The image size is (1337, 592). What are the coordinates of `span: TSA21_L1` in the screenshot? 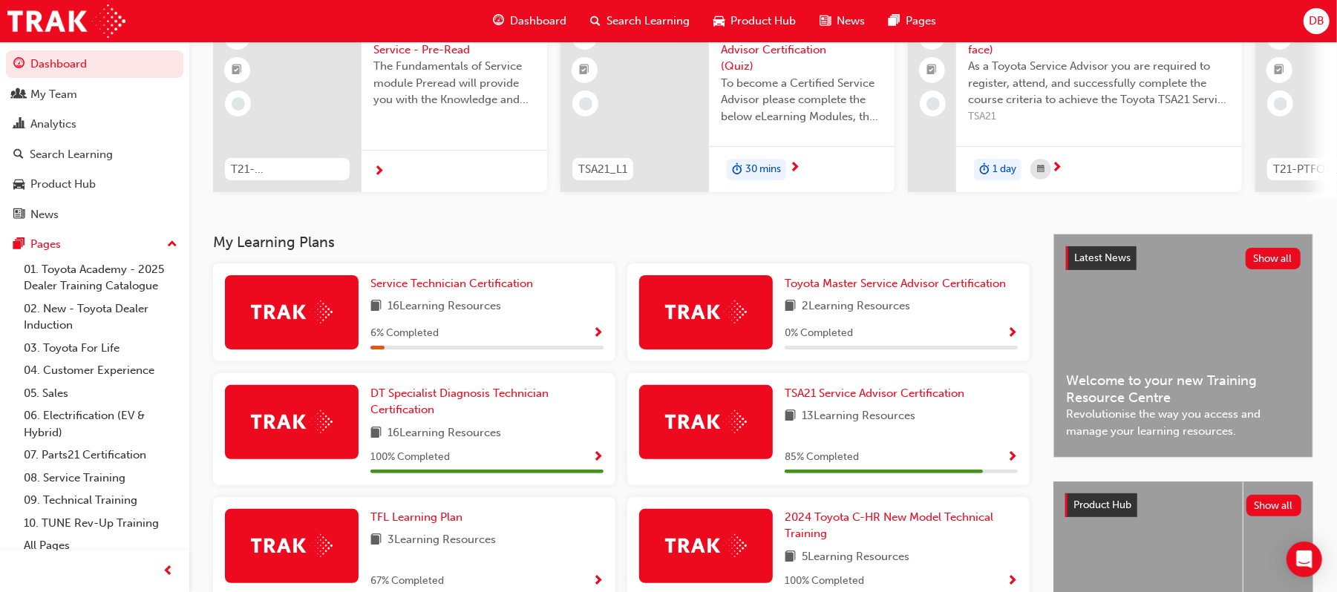 It's located at (603, 169).